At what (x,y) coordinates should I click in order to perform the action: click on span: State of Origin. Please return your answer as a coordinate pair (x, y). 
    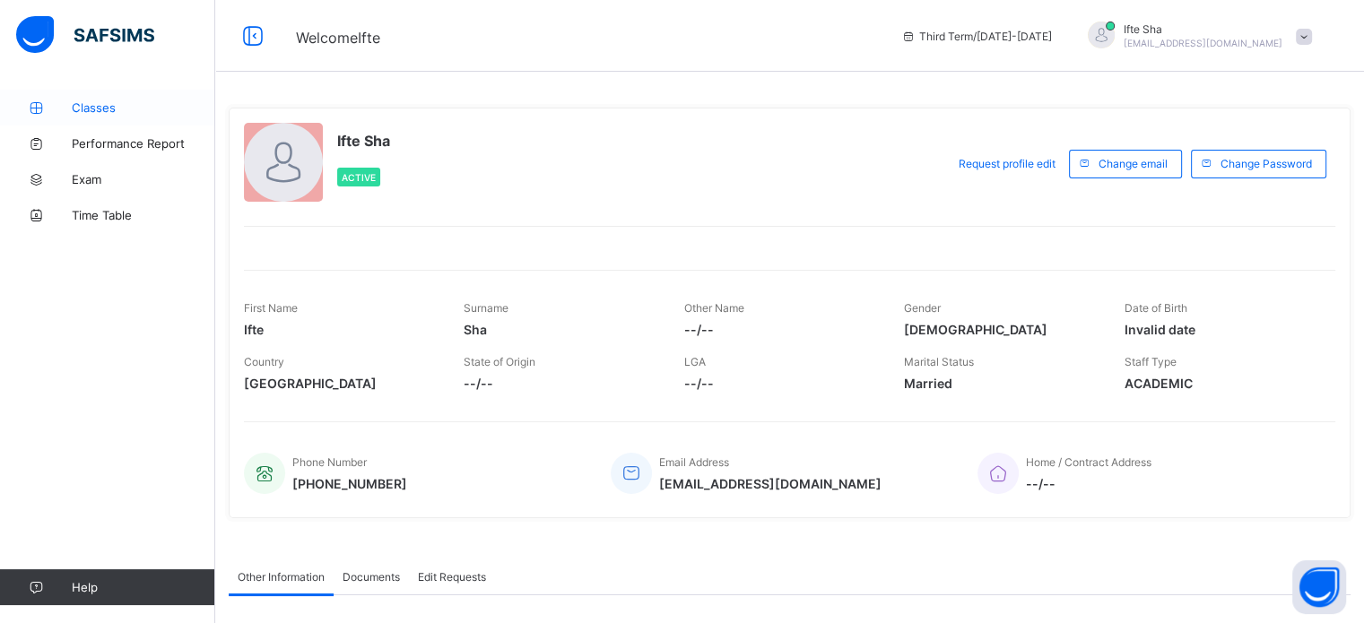
    Looking at the image, I should click on (499, 361).